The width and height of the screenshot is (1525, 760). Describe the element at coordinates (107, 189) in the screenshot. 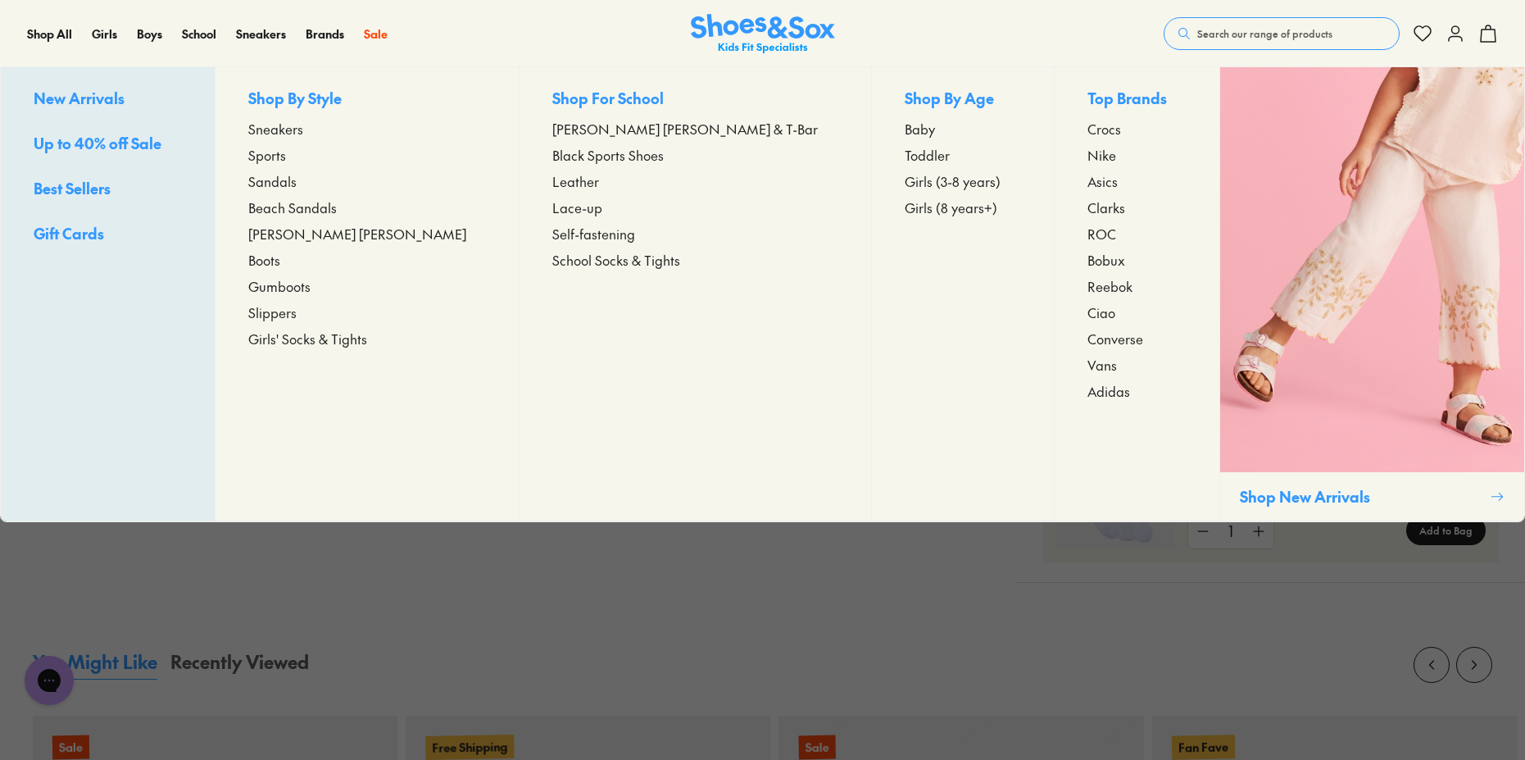

I see `a: Best Sellers` at that location.